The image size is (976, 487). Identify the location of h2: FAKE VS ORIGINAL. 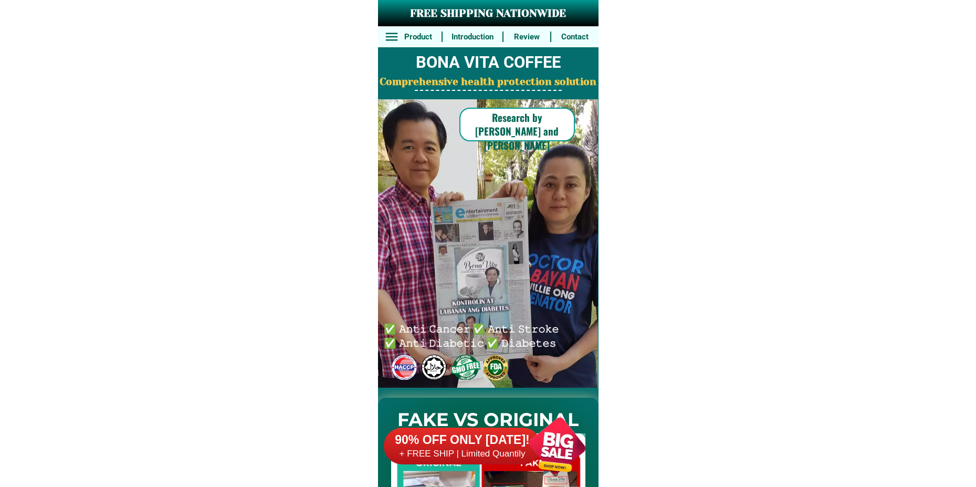
(488, 420).